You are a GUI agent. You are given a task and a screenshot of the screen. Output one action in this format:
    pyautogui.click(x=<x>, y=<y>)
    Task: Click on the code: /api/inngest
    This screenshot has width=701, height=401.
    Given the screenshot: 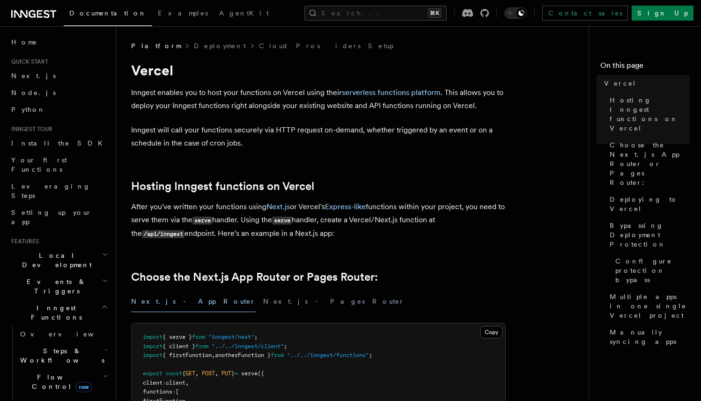 What is the action you would take?
    pyautogui.click(x=163, y=234)
    